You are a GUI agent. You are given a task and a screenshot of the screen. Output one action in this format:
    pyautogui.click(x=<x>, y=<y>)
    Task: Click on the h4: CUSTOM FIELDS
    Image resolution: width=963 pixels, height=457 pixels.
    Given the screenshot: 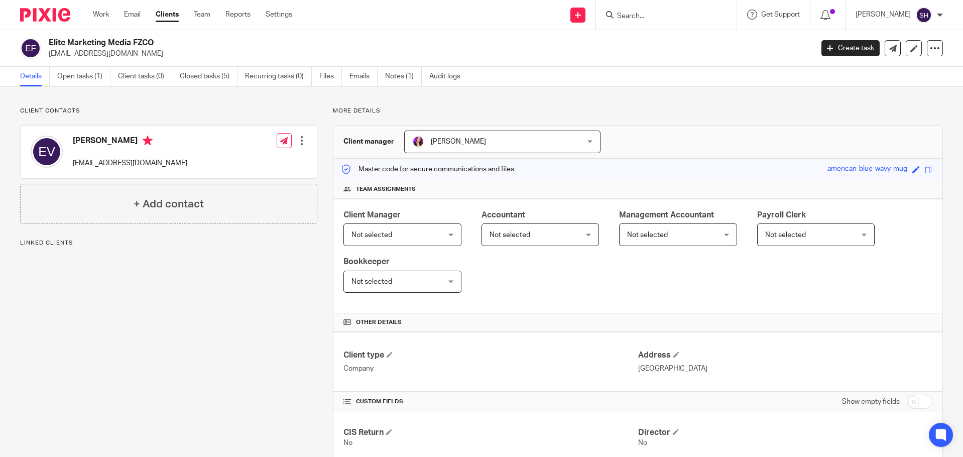 What is the action you would take?
    pyautogui.click(x=490, y=401)
    